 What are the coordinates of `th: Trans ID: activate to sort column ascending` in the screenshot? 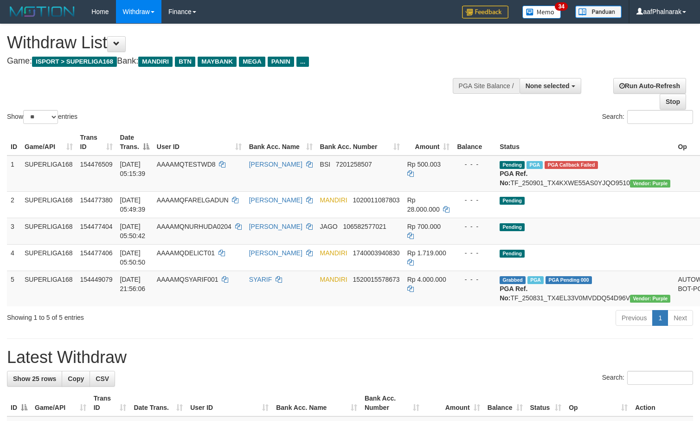 It's located at (97, 142).